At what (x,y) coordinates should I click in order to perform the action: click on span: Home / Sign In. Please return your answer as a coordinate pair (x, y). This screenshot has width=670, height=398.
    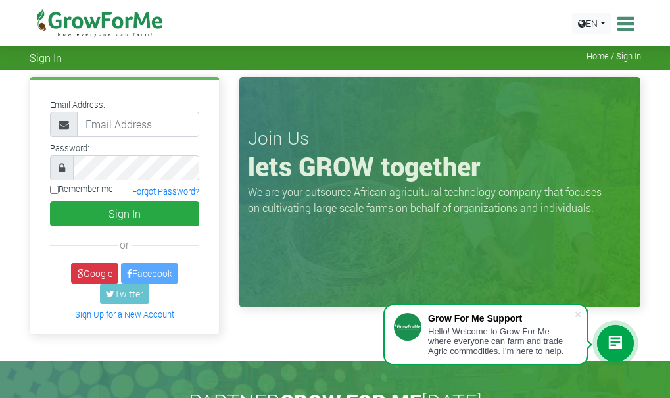
    Looking at the image, I should click on (613, 56).